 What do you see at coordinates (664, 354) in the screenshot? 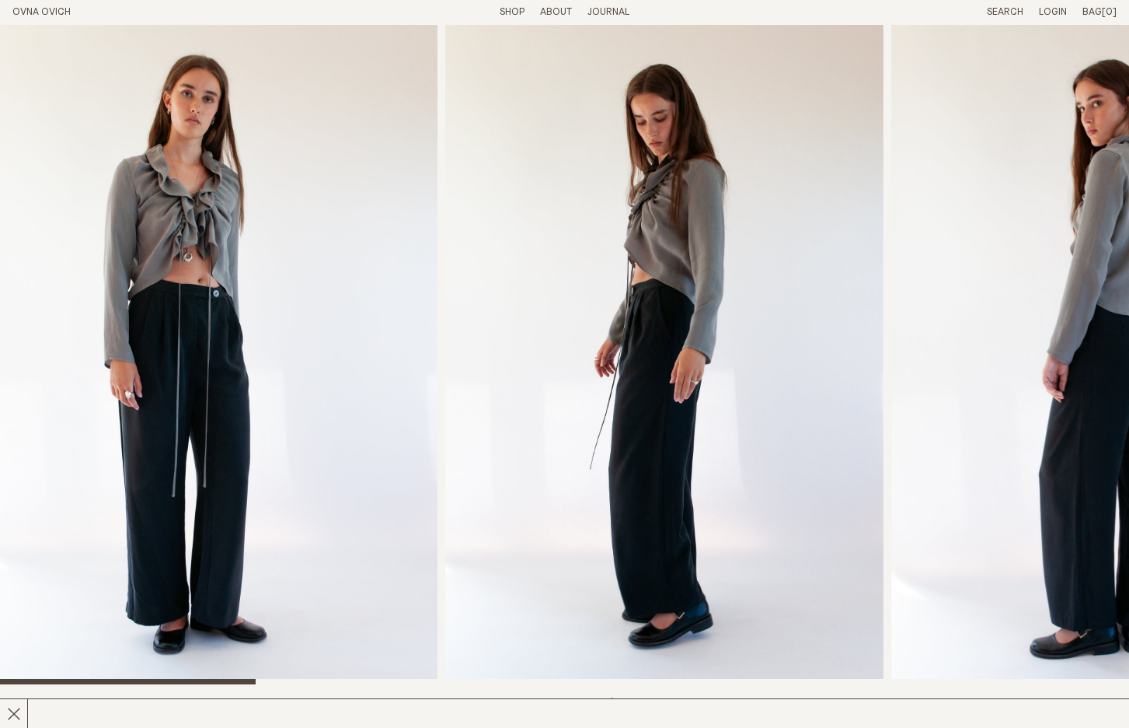
I see `div: 2 / 8` at bounding box center [664, 354].